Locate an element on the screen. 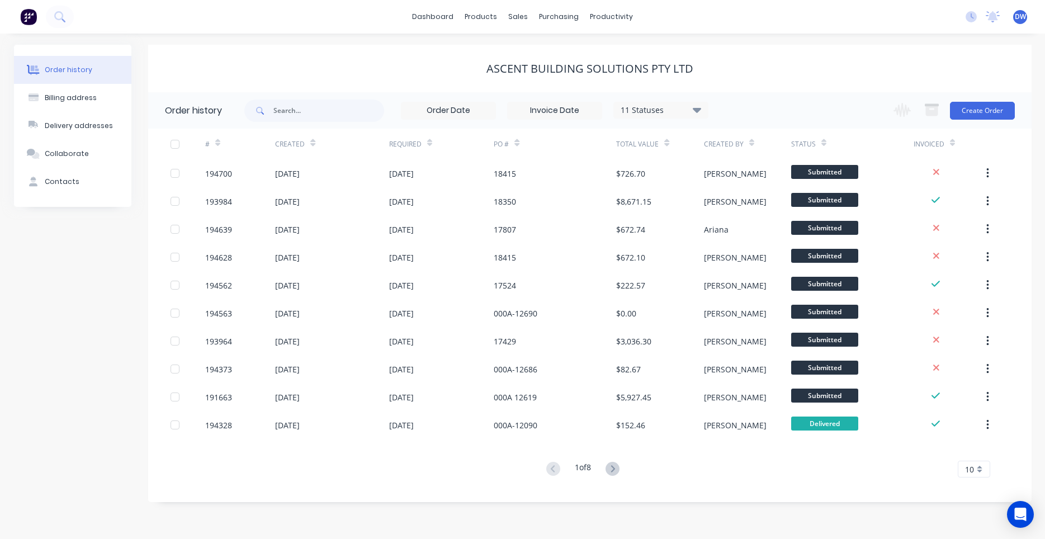 This screenshot has height=539, width=1045. button: Create Order is located at coordinates (983, 111).